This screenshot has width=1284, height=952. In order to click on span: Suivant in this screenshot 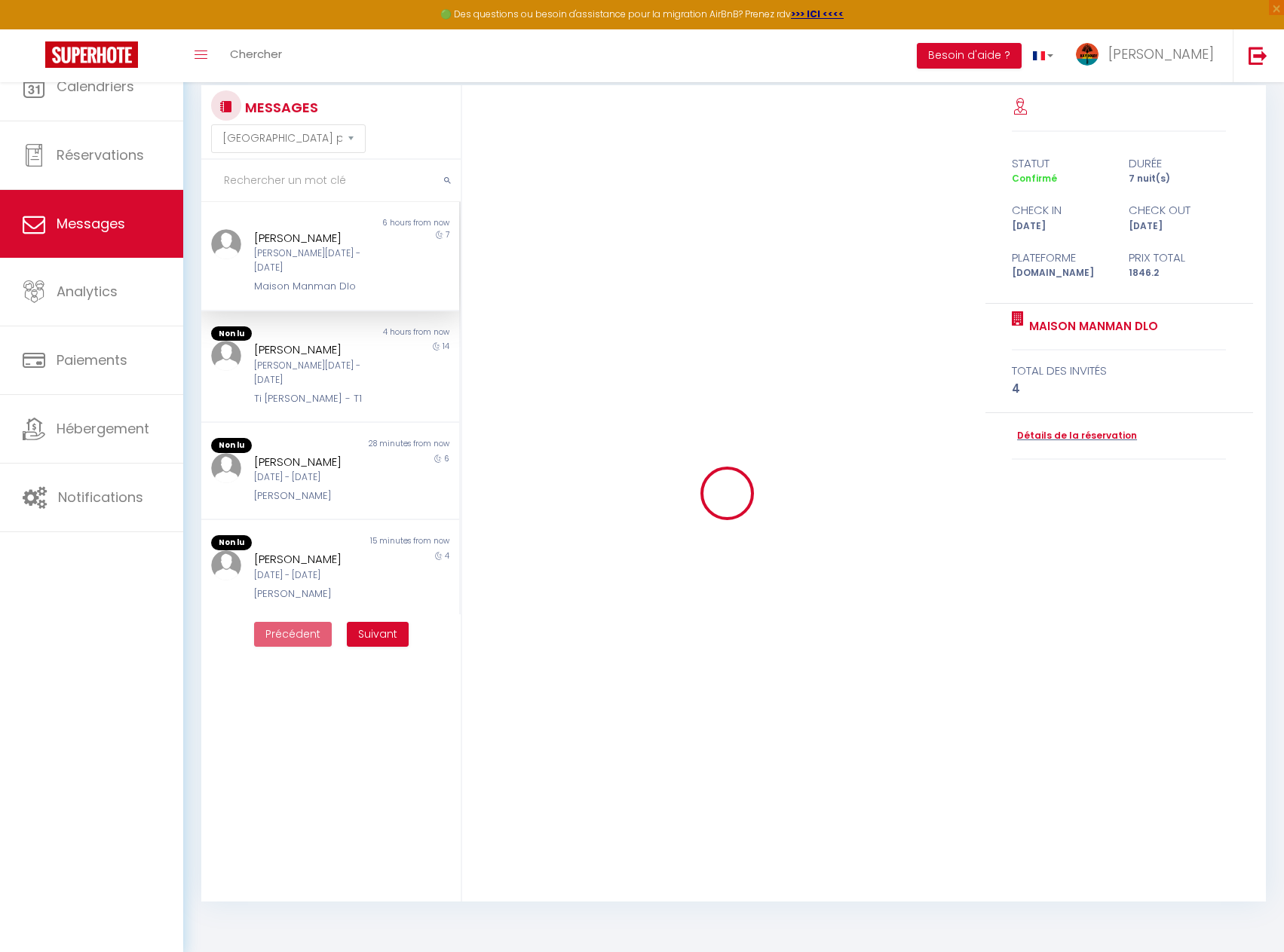, I will do `click(377, 634)`.